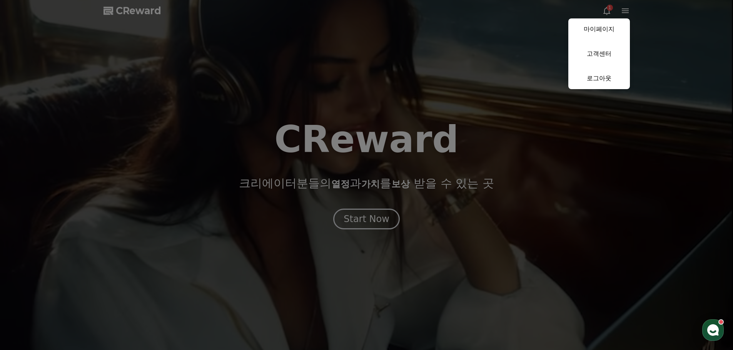 The height and width of the screenshot is (350, 733). Describe the element at coordinates (123, 254) in the screenshot. I see `a: 설정` at that location.